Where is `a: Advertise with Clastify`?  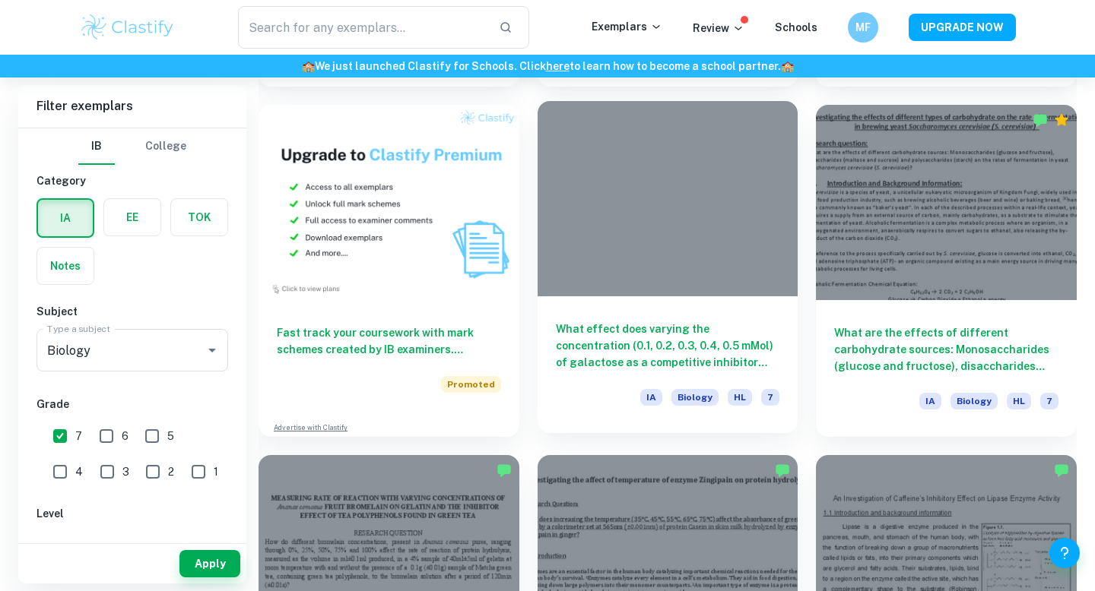
a: Advertise with Clastify is located at coordinates (310, 428).